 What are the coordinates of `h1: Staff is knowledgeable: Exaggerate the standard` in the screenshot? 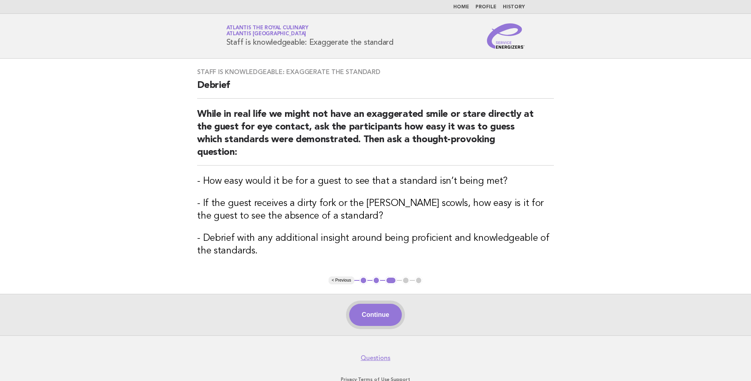 It's located at (310, 36).